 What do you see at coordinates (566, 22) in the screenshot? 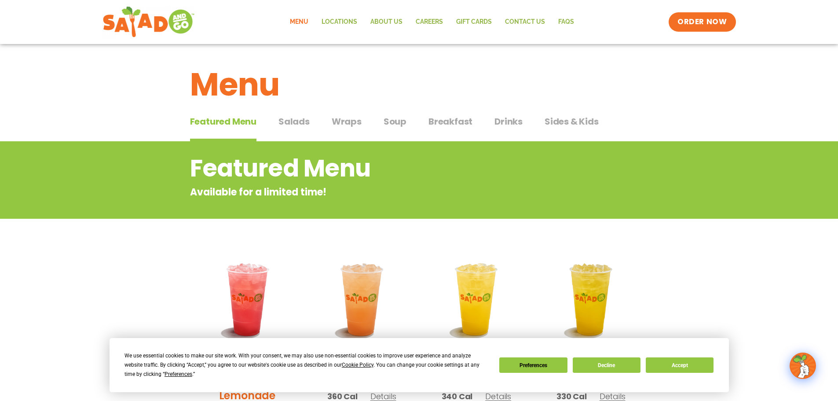
I see `a: FAQs` at bounding box center [566, 22].